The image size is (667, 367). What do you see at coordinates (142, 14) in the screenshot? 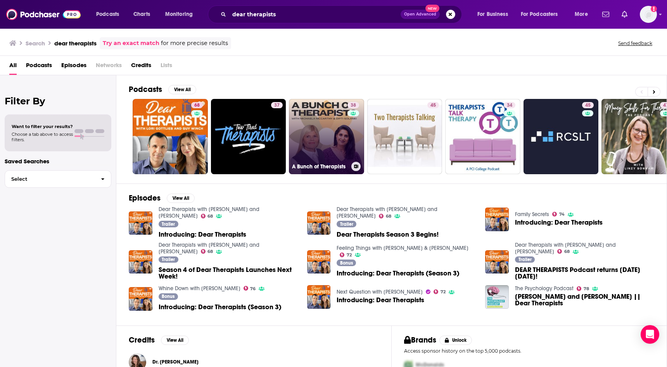
I see `span: Charts` at bounding box center [142, 14].